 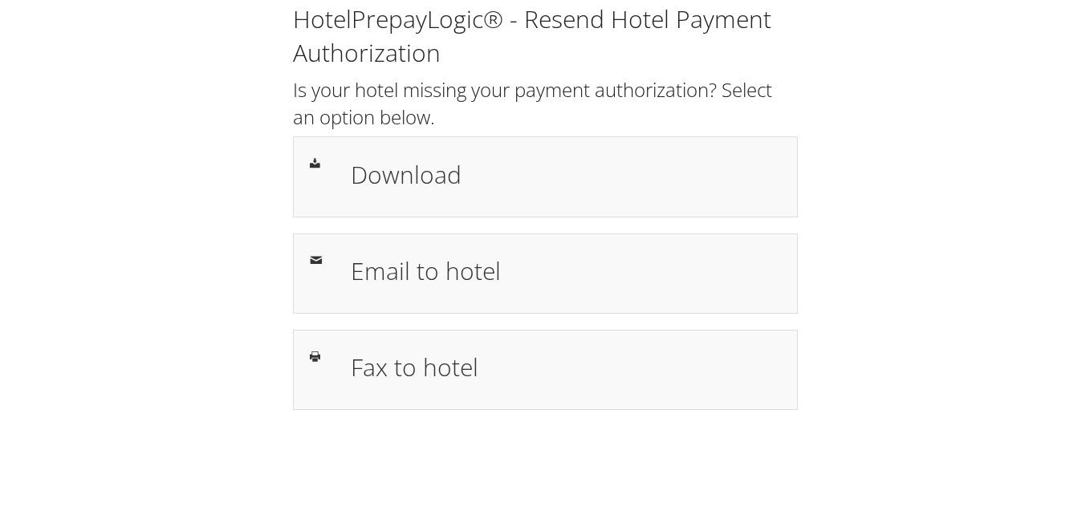 What do you see at coordinates (566, 367) in the screenshot?
I see `h1: Fax to hotel` at bounding box center [566, 367].